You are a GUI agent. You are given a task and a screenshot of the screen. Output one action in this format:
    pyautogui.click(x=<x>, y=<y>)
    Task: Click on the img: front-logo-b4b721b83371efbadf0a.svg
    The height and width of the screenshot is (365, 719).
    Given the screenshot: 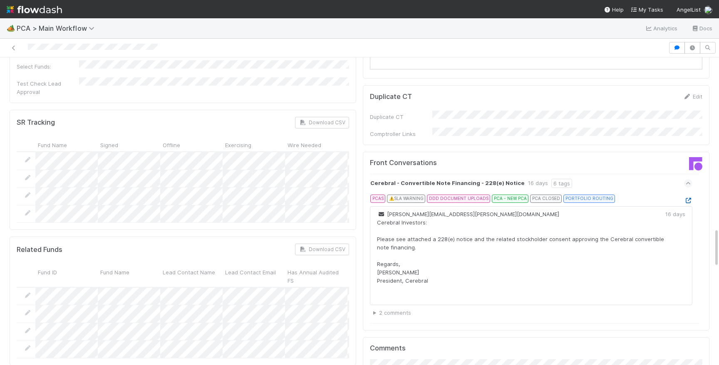 What is the action you would take?
    pyautogui.click(x=696, y=164)
    